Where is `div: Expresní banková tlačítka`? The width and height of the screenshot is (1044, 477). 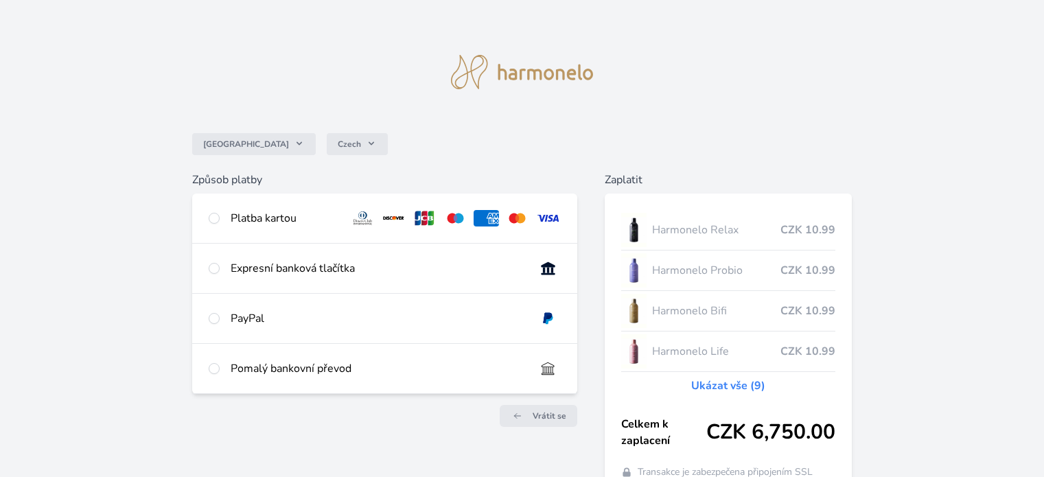
div: Expresní banková tlačítka is located at coordinates (377, 268).